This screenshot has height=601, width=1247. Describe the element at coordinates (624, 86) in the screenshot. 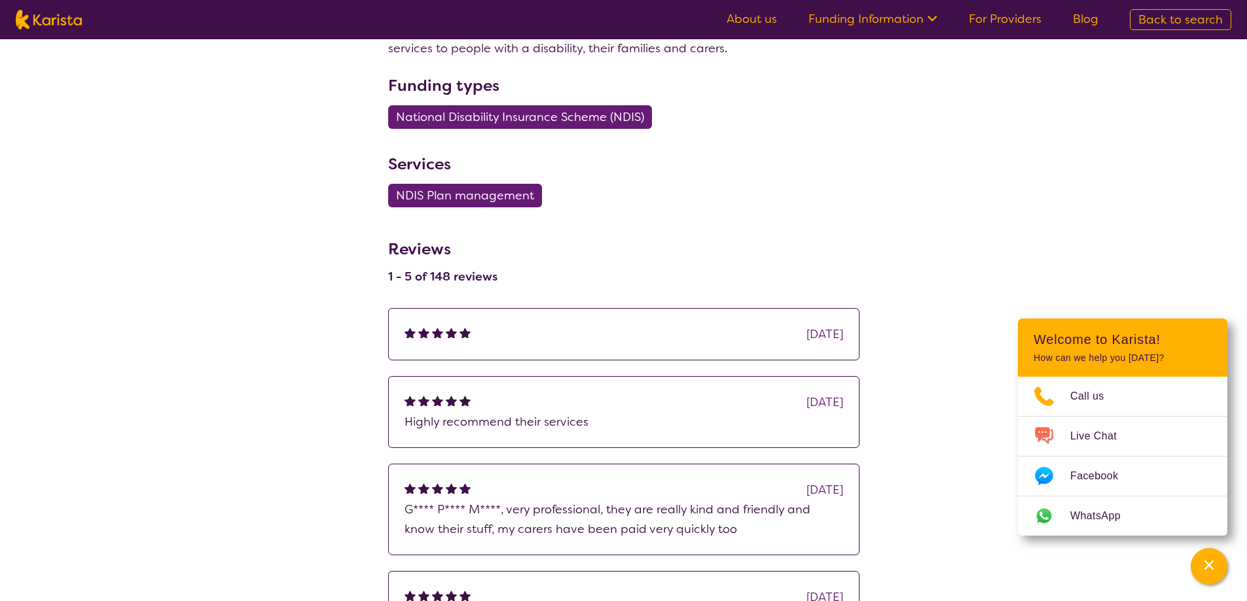

I see `h3: Funding types` at that location.